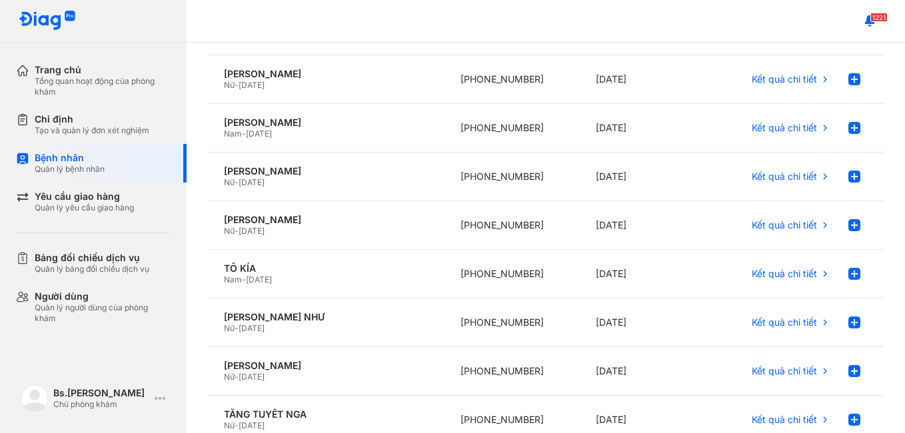 The height and width of the screenshot is (433, 905). I want to click on div: Quản lý yêu cầu giao hàng, so click(84, 208).